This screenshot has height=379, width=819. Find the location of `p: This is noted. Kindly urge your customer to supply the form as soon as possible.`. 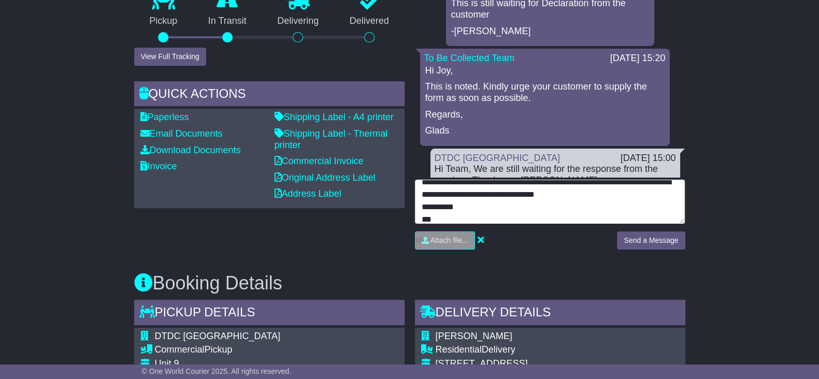

p: This is noted. Kindly urge your customer to supply the form as soon as possible. is located at coordinates (545, 92).